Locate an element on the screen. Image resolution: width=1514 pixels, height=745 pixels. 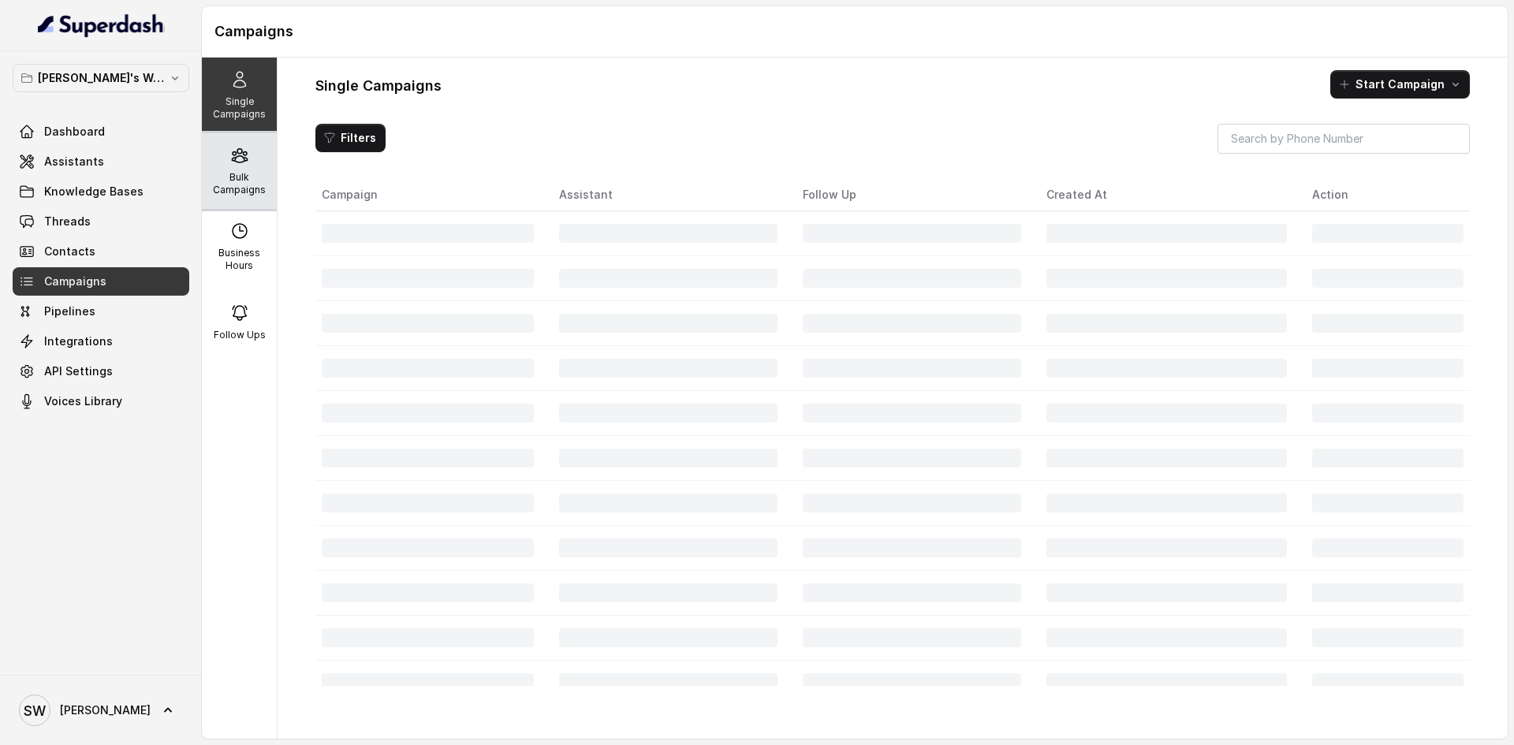
a: Voices Library is located at coordinates (101, 401).